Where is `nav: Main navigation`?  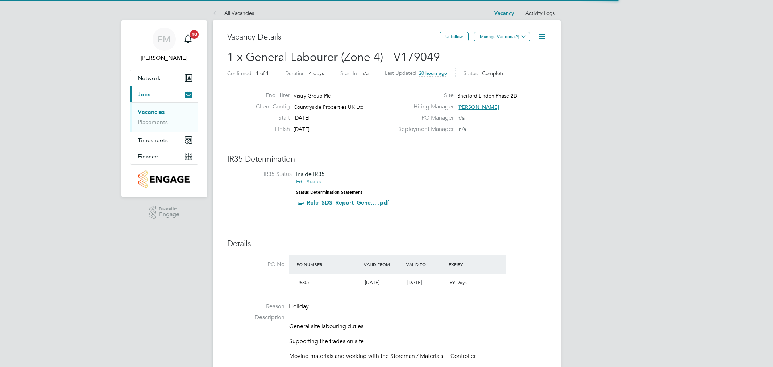
nav: Main navigation is located at coordinates (164, 108).